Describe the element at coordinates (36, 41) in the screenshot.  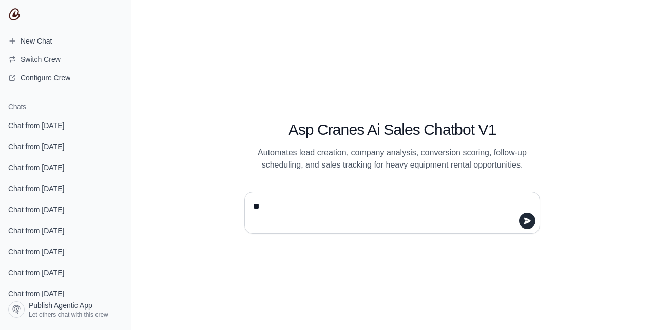
I see `span: New Chat` at that location.